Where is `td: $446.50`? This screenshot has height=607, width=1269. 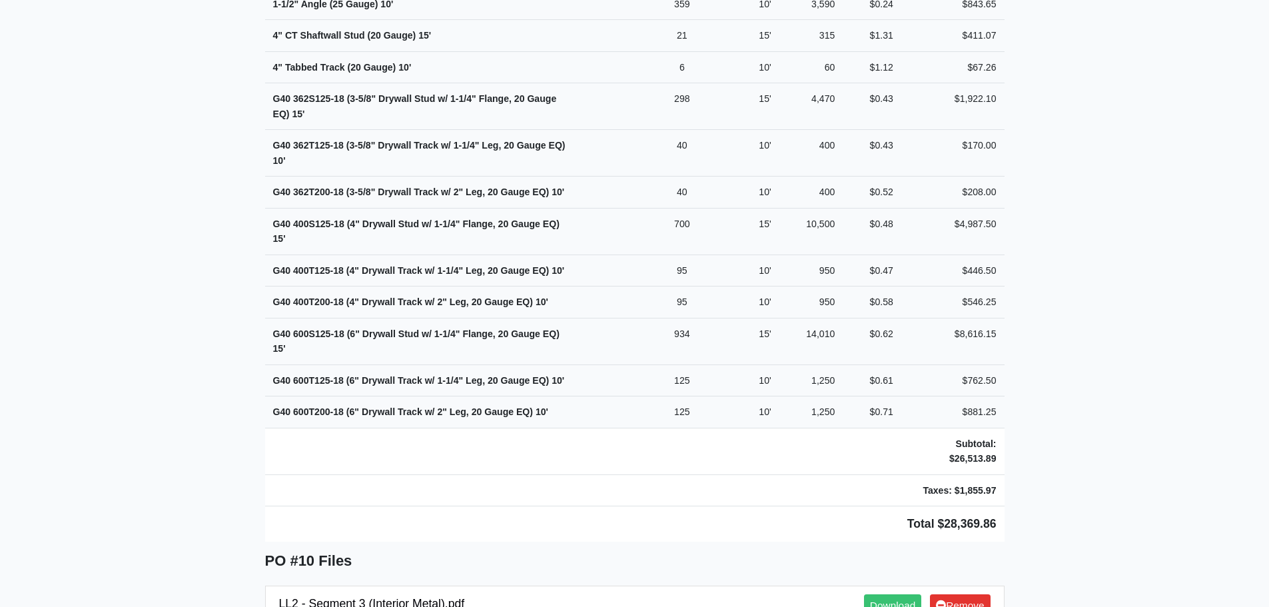
td: $446.50 is located at coordinates (953, 270).